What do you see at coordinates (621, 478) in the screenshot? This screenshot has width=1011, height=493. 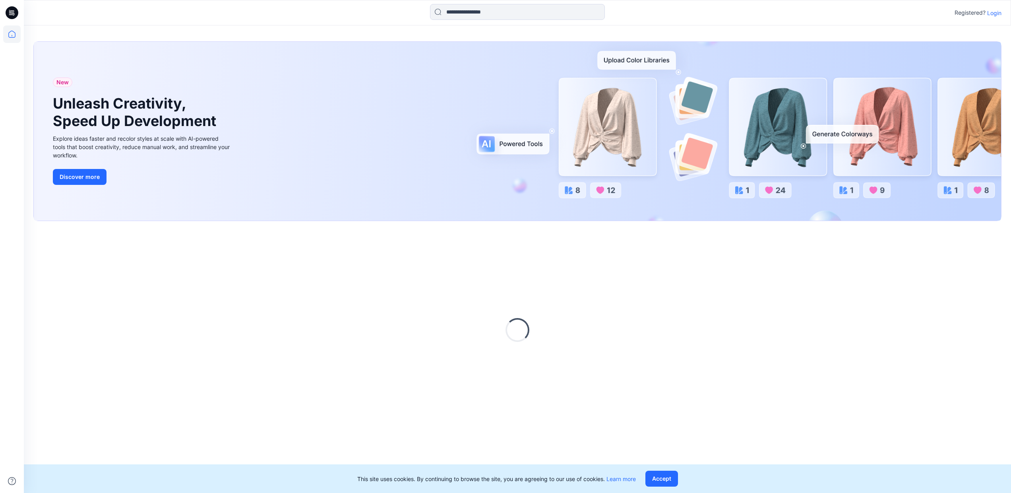 I see `a: Learn more` at bounding box center [621, 478].